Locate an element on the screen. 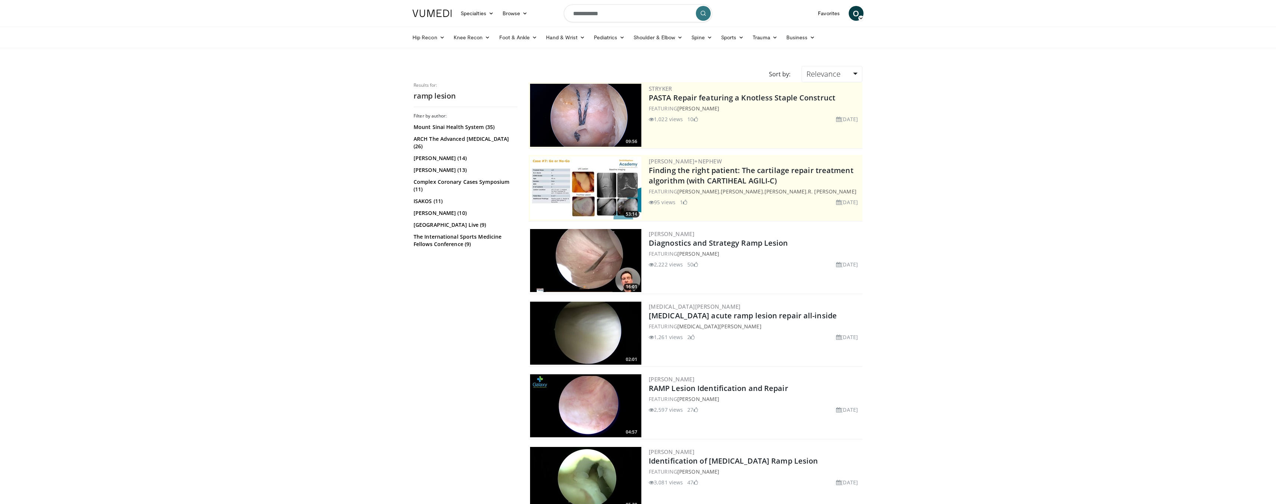  a: Business is located at coordinates (801, 37).